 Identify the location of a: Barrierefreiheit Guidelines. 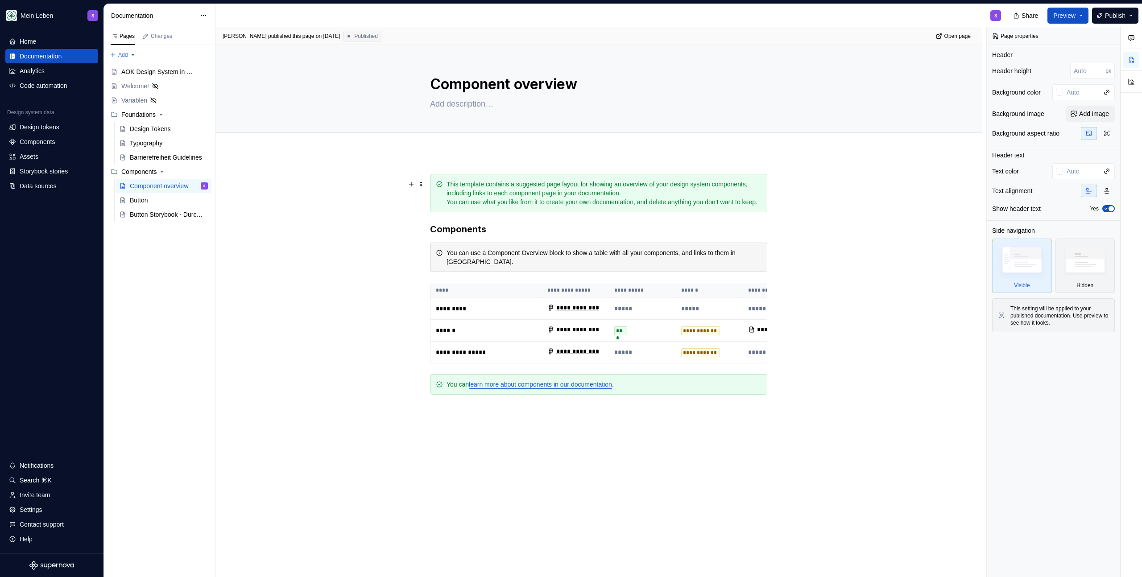
(163, 157).